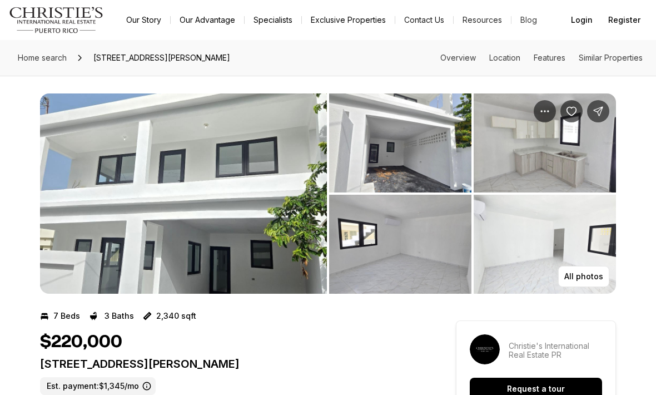 The height and width of the screenshot is (395, 656). I want to click on a: Our Story, so click(143, 20).